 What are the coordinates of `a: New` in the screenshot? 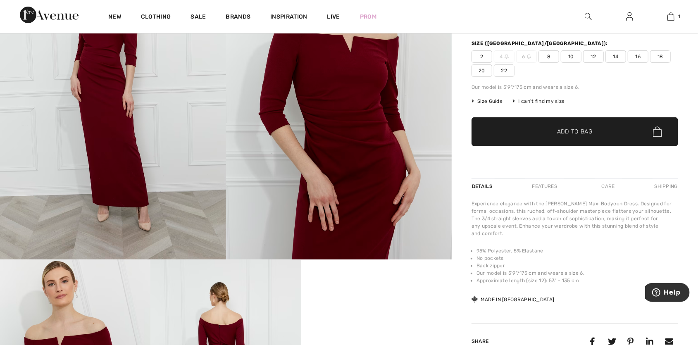 It's located at (115, 17).